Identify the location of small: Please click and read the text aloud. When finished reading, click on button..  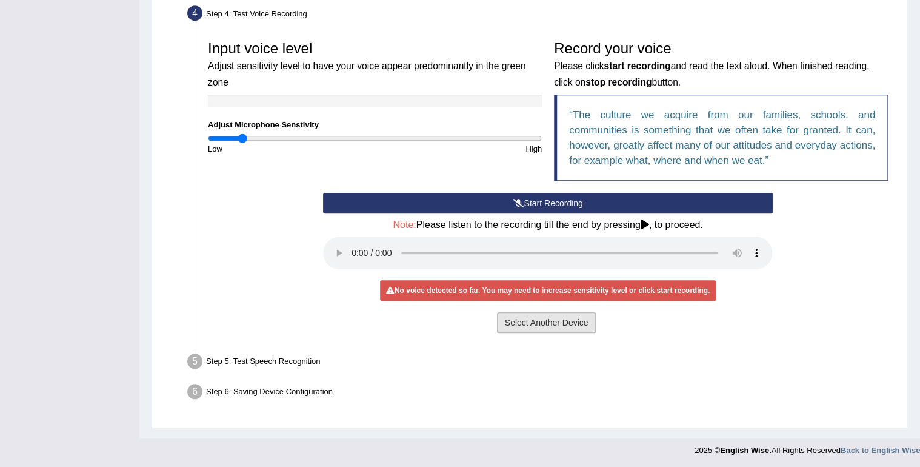
(711, 73).